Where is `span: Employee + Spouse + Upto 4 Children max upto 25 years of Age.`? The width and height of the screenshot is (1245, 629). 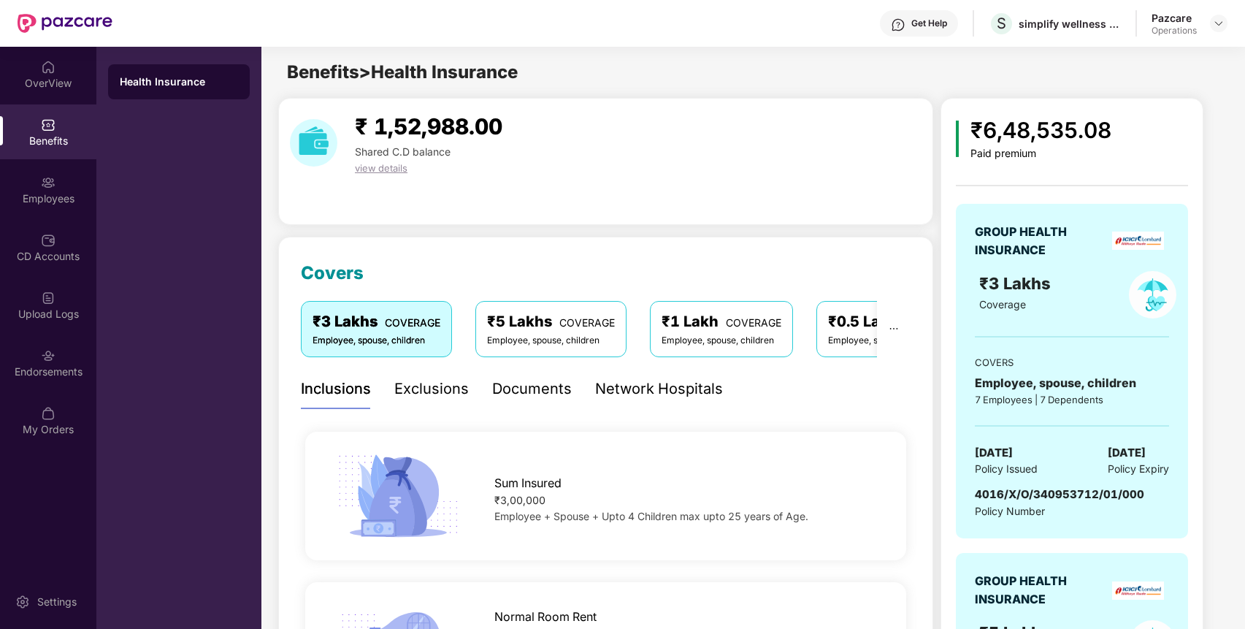
span: Employee + Spouse + Upto 4 Children max upto 25 years of Age. is located at coordinates (651, 515).